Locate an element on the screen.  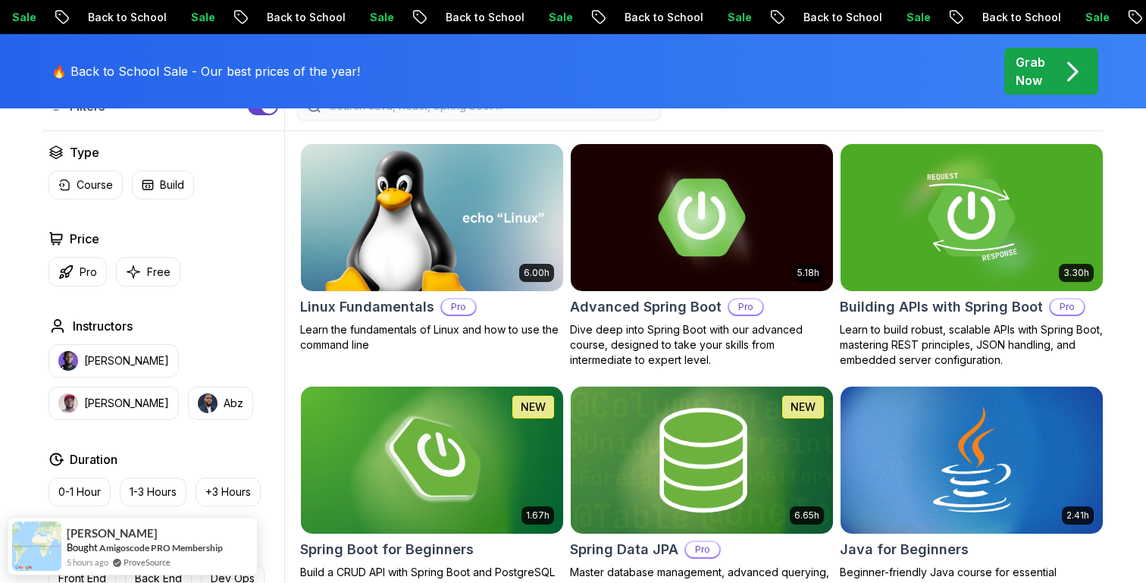
h2: Building APIs with Spring Boot is located at coordinates (942, 307).